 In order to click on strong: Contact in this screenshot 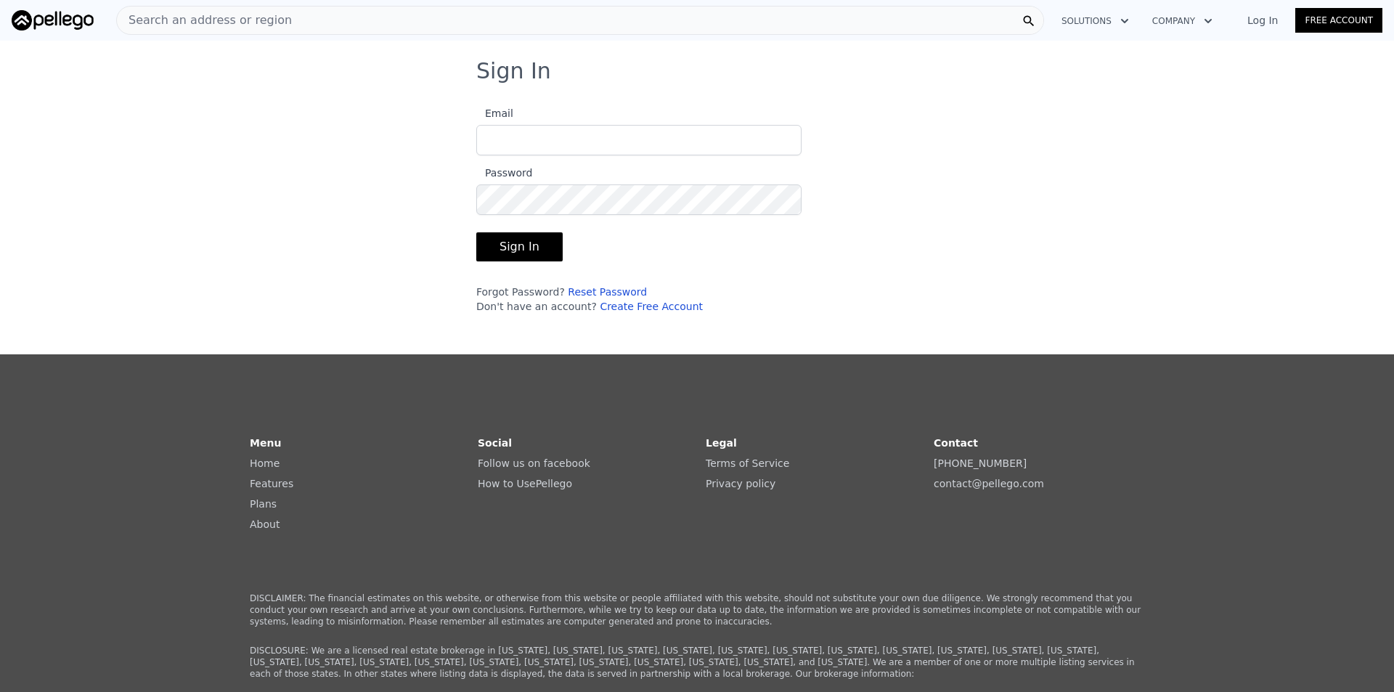, I will do `click(956, 443)`.